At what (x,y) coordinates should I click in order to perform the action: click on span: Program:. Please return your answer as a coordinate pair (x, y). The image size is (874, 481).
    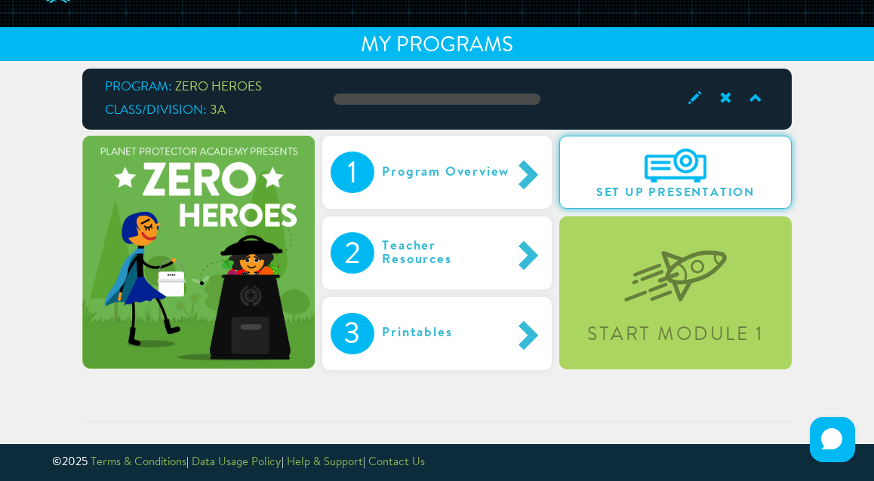
    Looking at the image, I should click on (138, 87).